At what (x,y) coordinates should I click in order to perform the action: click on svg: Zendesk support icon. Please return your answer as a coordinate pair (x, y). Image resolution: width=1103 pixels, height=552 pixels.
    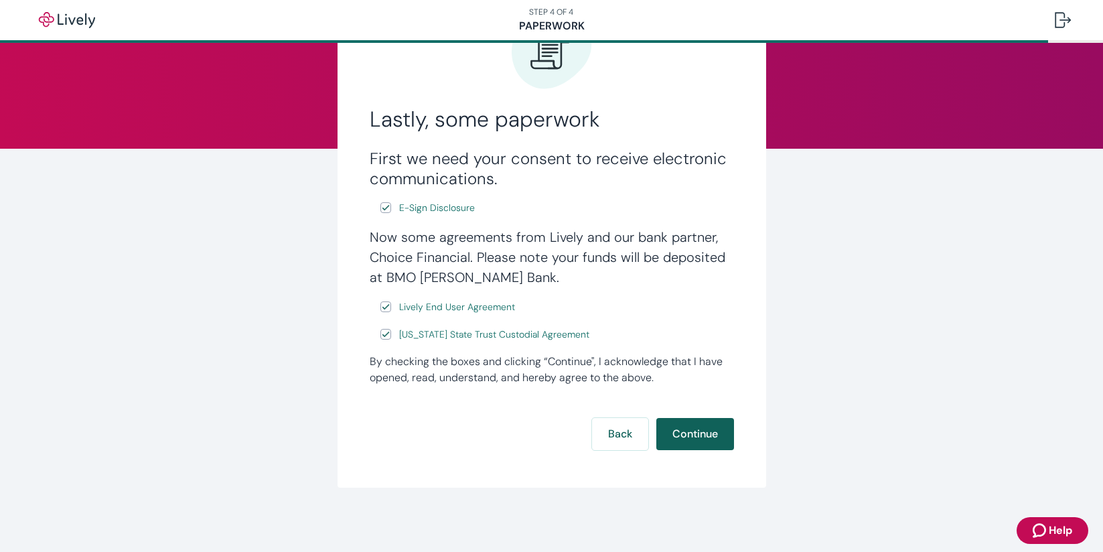
    Looking at the image, I should click on (1040, 530).